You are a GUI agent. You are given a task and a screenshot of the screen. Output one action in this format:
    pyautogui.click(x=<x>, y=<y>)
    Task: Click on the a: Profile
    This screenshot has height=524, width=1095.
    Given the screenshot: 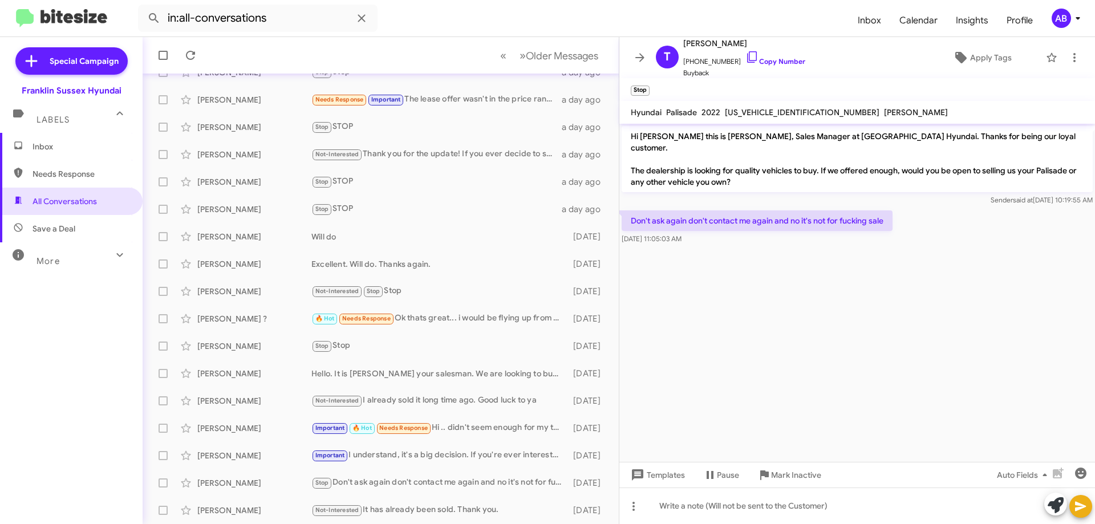 What is the action you would take?
    pyautogui.click(x=1020, y=21)
    